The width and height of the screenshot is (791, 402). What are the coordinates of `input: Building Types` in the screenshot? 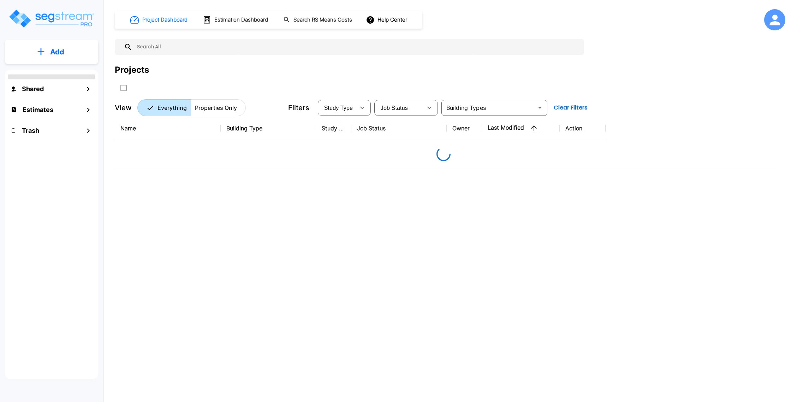 It's located at (488, 108).